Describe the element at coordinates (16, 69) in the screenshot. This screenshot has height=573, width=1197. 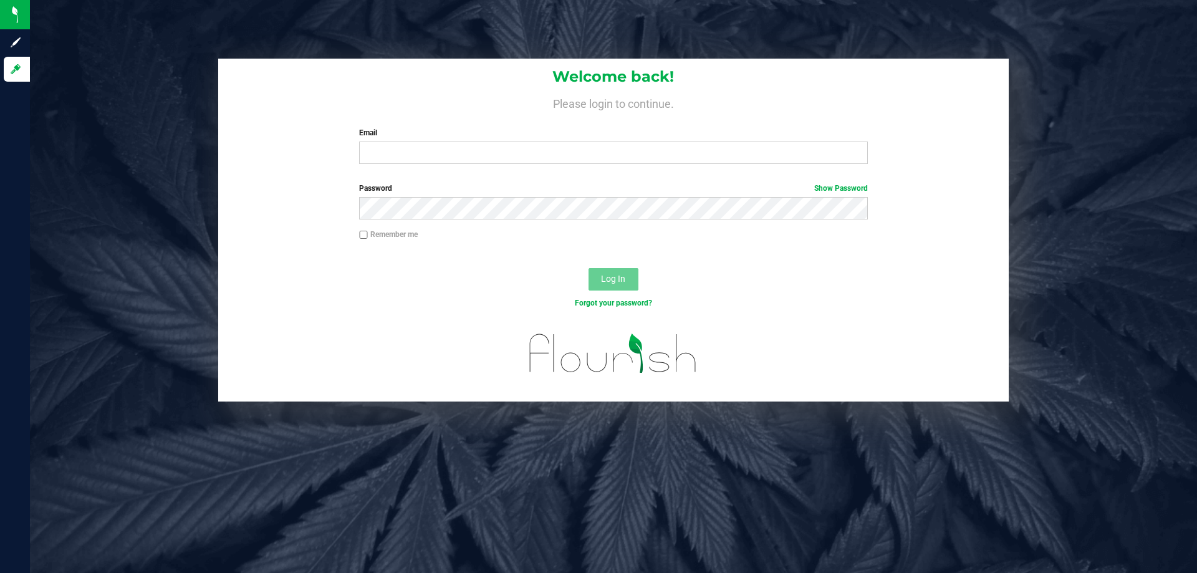
I see `inline-svg: Log in` at that location.